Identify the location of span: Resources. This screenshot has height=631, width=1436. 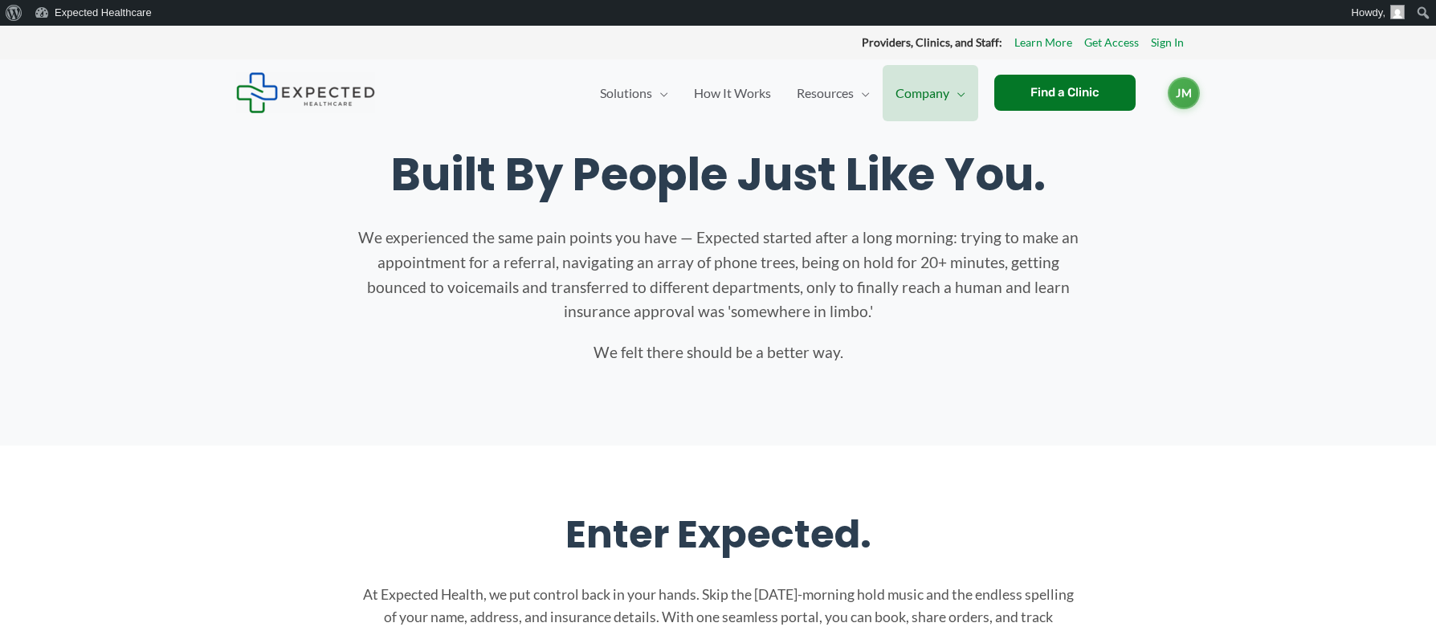
(825, 93).